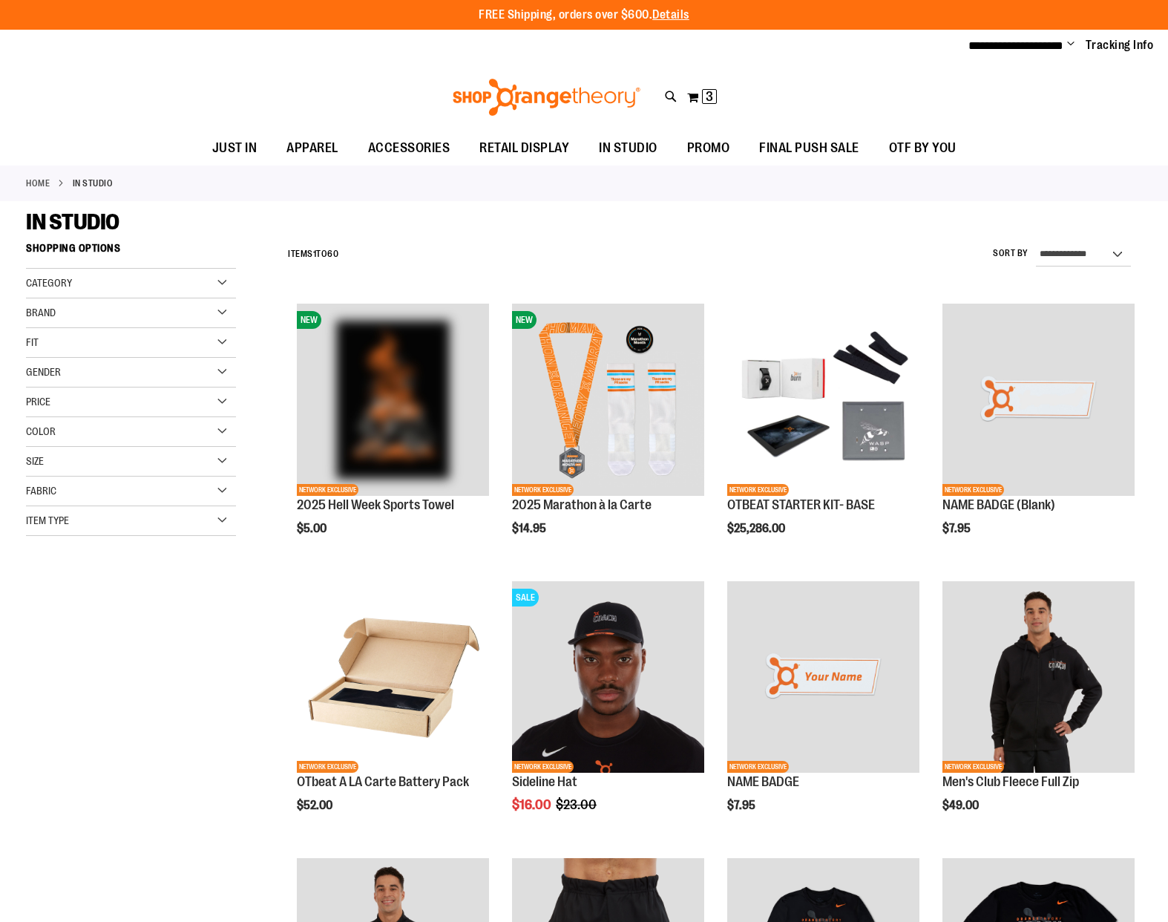 The width and height of the screenshot is (1168, 922). What do you see at coordinates (41, 312) in the screenshot?
I see `span: Brand` at bounding box center [41, 312].